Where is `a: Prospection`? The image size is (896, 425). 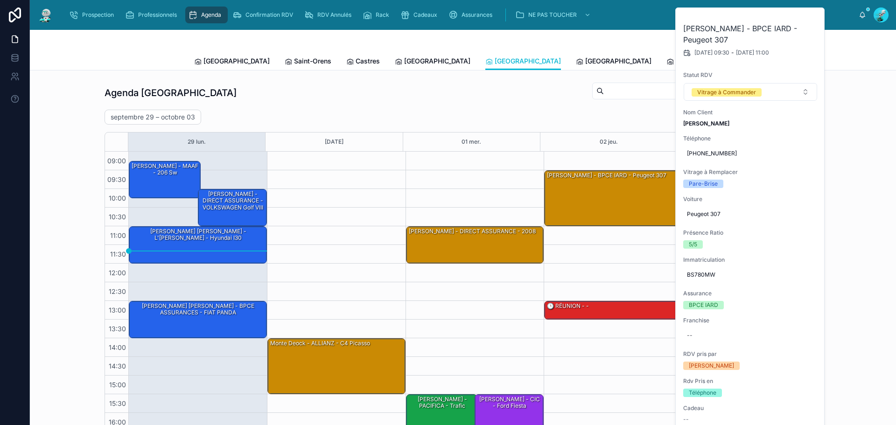
a: Prospection is located at coordinates (93, 15).